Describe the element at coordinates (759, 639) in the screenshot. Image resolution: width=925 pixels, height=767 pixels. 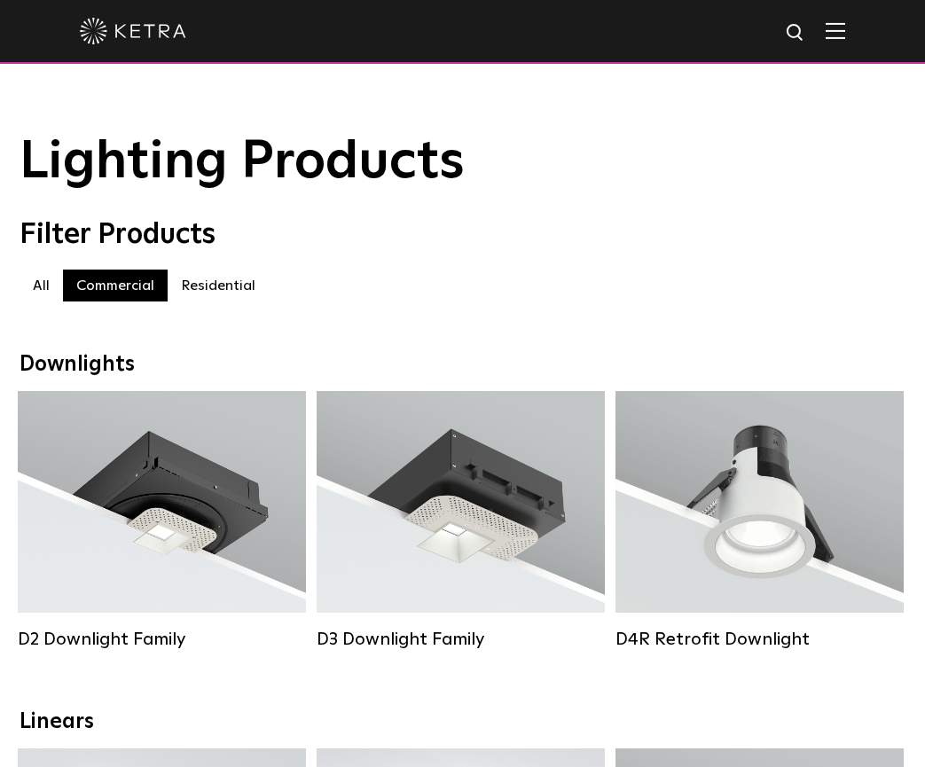
I see `div: D4R Retrofit Downlight` at that location.